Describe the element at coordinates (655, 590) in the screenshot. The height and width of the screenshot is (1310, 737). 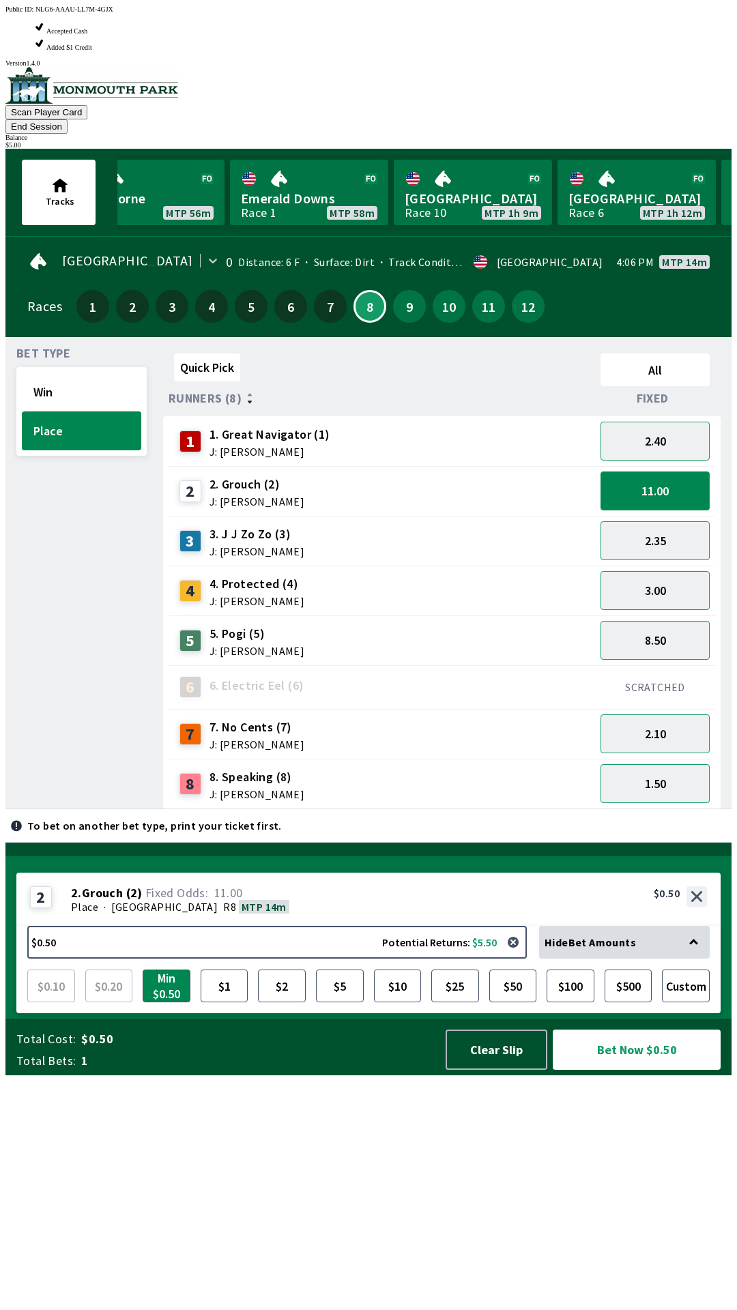
I see `button: 3.00` at that location.